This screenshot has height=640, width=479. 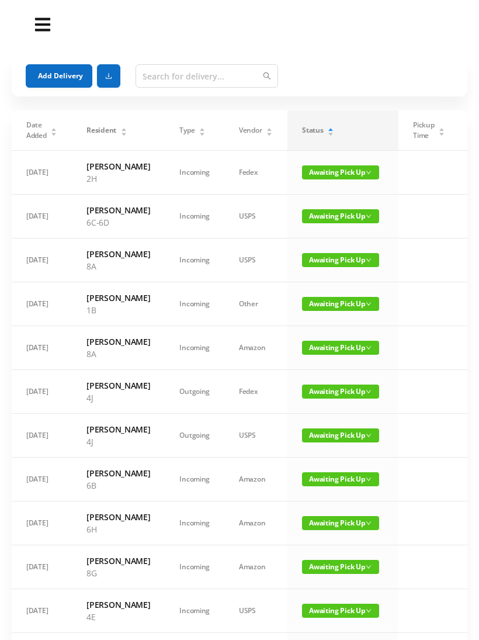 What do you see at coordinates (250, 130) in the screenshot?
I see `span: Vendor` at bounding box center [250, 130].